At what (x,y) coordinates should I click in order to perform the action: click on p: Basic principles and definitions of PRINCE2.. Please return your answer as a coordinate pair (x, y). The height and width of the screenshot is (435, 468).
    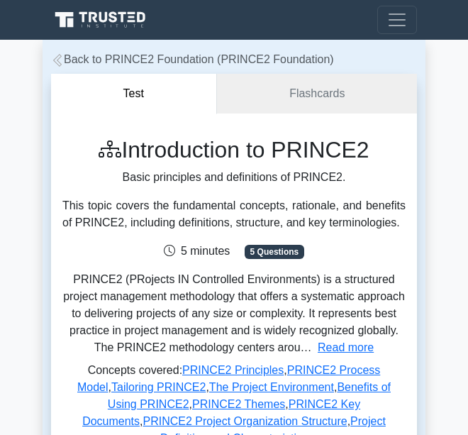
    Looking at the image, I should click on (234, 177).